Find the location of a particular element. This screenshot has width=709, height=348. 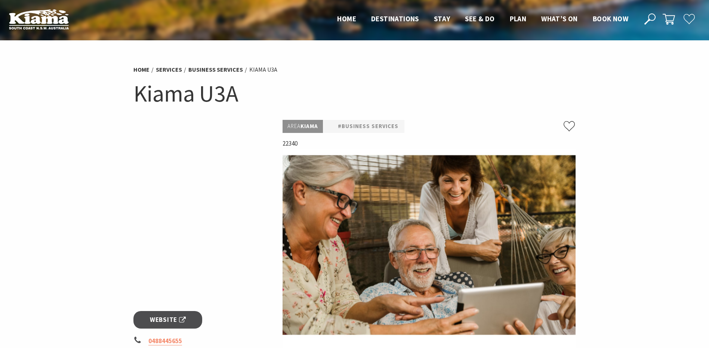

span: Plan is located at coordinates (518, 19).